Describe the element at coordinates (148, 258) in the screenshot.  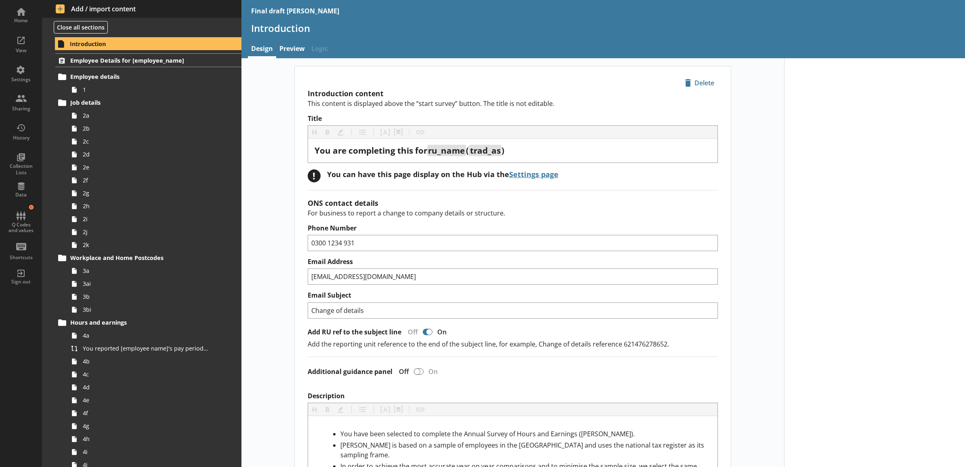
I see `a: Workplace and Home Postcodes` at that location.